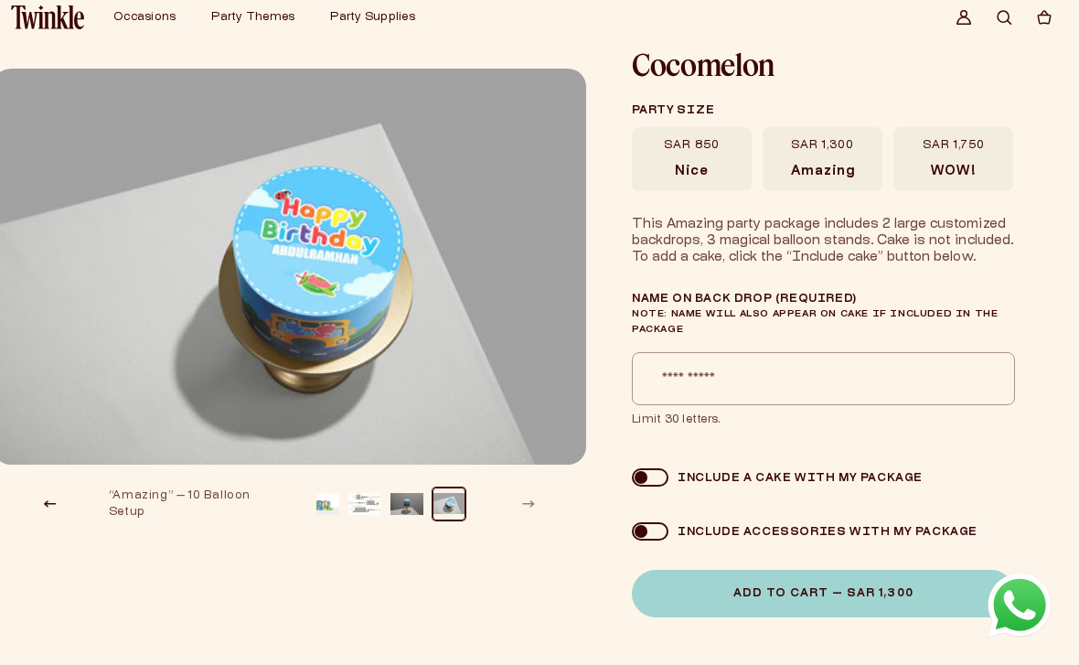  Describe the element at coordinates (823, 594) in the screenshot. I see `button: Add to Cart — SAR 1,300` at that location.